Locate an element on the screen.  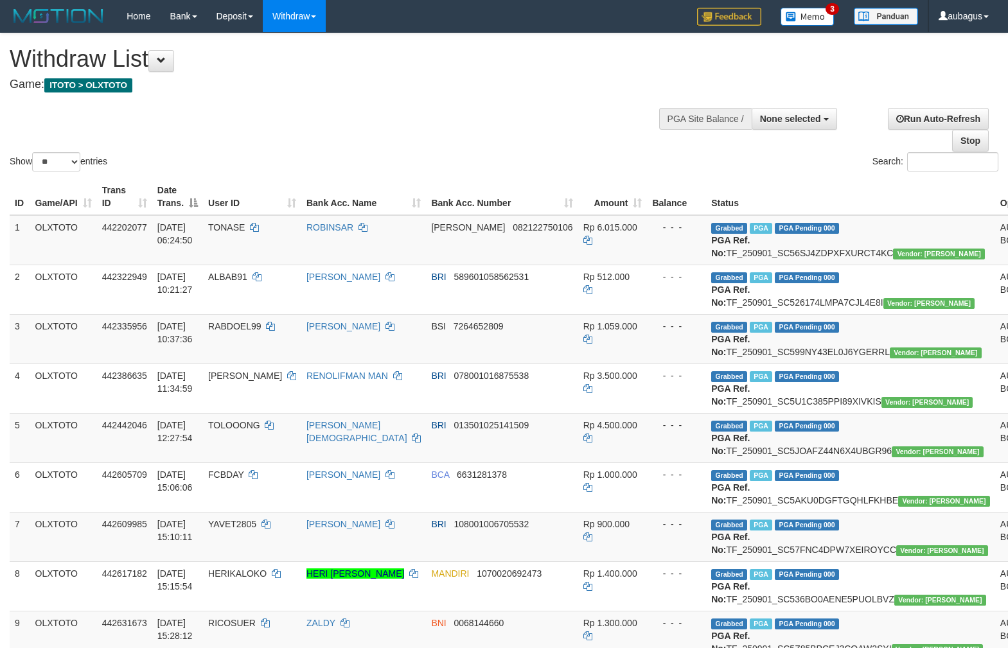
th: Date Trans.: activate to sort column descending is located at coordinates (177, 197).